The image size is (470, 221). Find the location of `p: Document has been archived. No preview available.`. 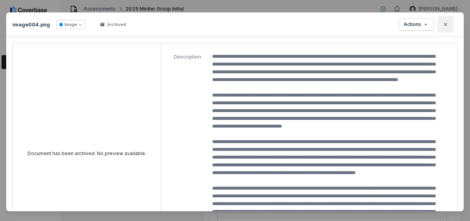

p: Document has been archived. No preview available. is located at coordinates (87, 154).